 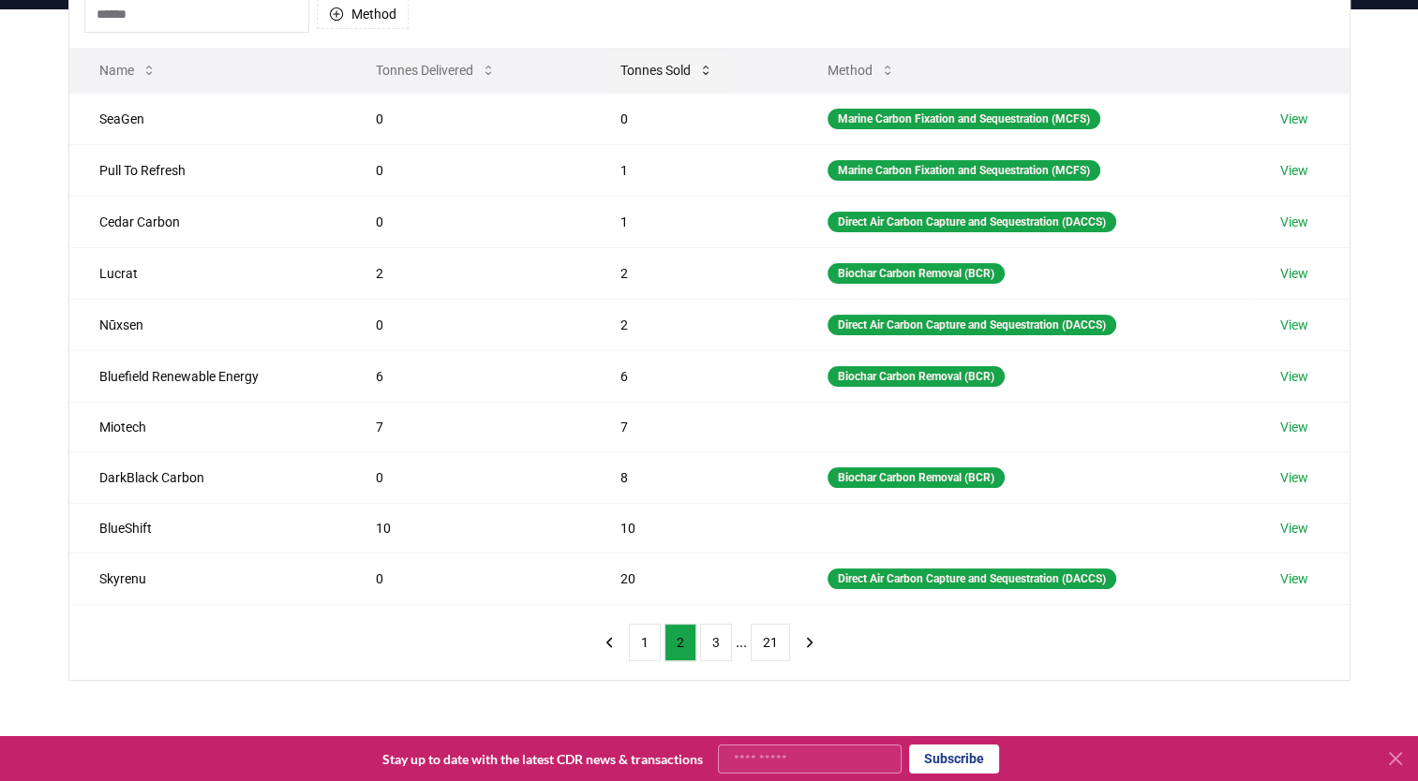 What do you see at coordinates (666, 70) in the screenshot?
I see `button: Tonnes Sold` at bounding box center [666, 70].